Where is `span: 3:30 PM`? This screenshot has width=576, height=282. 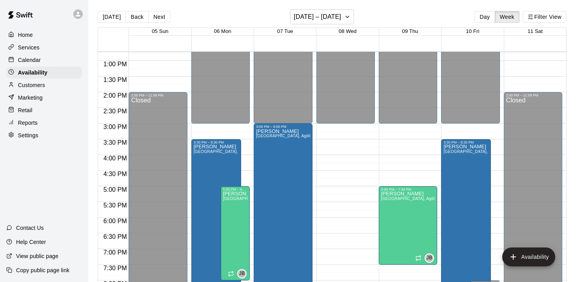 span: 3:30 PM is located at coordinates (115, 142).